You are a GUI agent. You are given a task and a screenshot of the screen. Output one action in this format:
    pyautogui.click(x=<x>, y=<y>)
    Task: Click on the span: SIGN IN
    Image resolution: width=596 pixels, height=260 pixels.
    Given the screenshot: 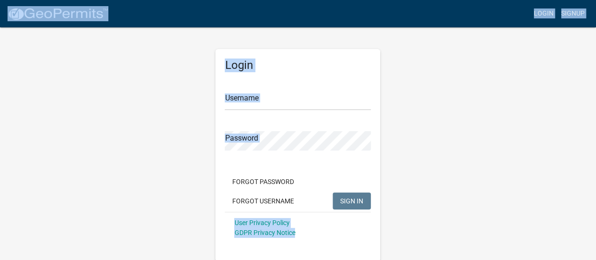 What is the action you would take?
    pyautogui.click(x=352, y=200)
    